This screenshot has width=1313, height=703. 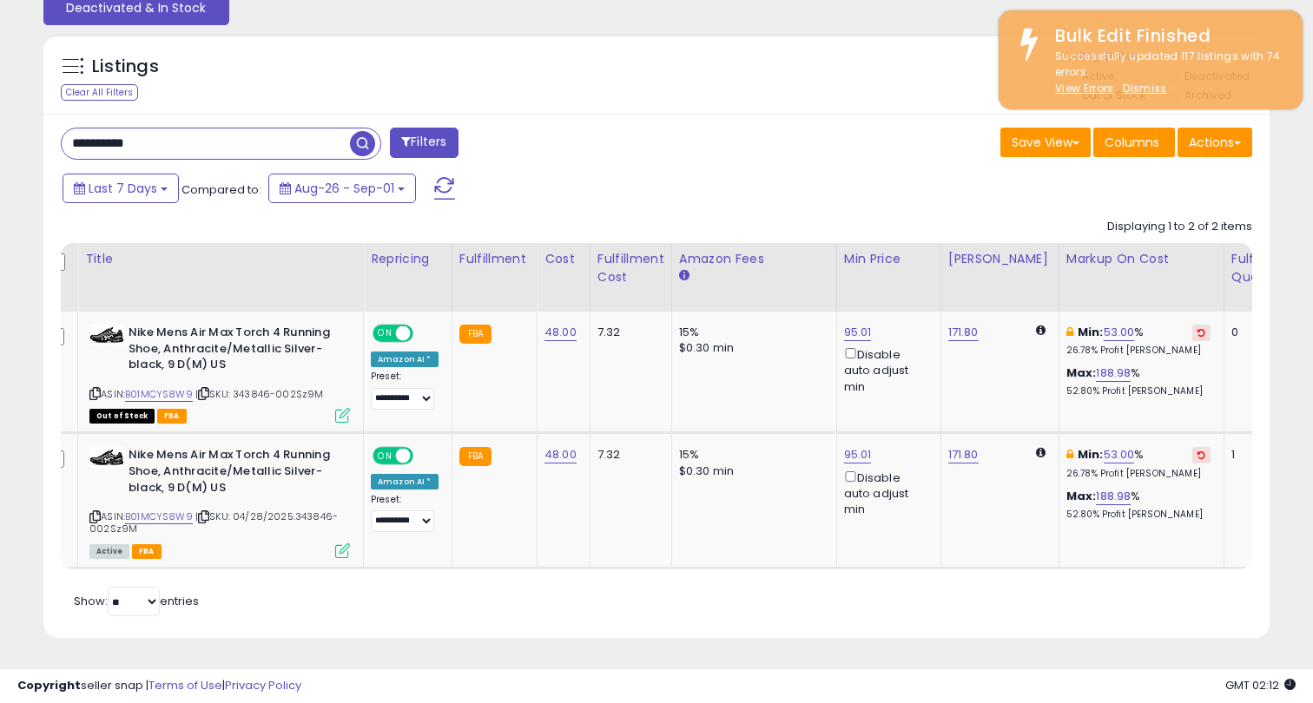 What do you see at coordinates (1214, 142) in the screenshot?
I see `button: Actions` at bounding box center [1214, 142].